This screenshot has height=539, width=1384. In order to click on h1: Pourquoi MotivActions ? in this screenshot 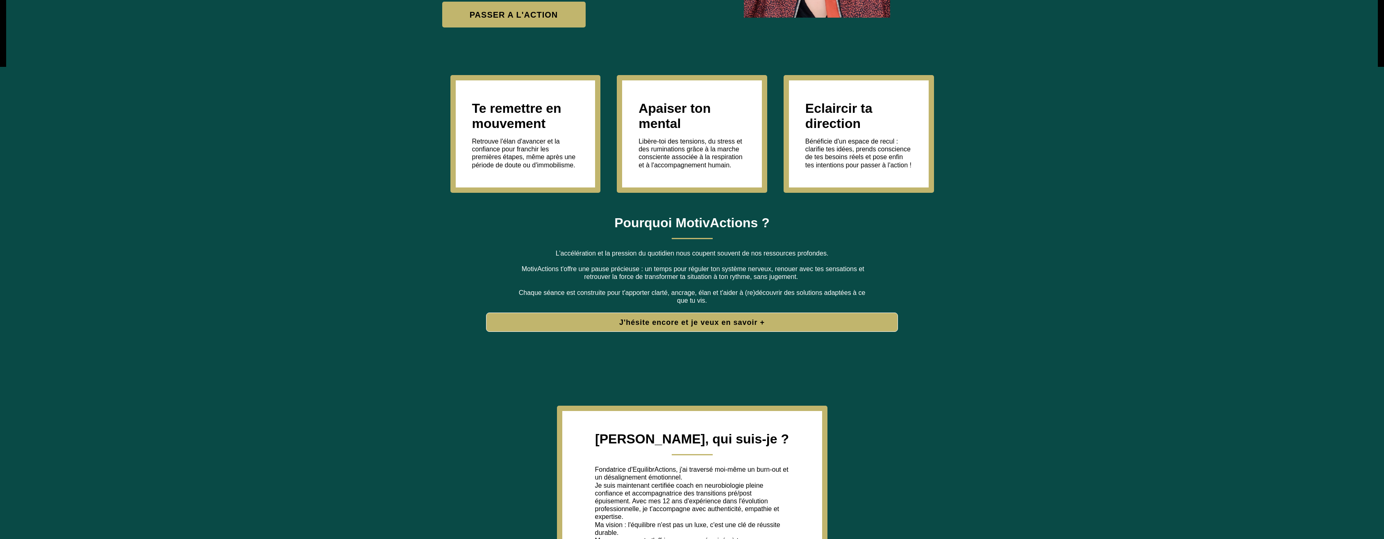, I will do `click(692, 223)`.